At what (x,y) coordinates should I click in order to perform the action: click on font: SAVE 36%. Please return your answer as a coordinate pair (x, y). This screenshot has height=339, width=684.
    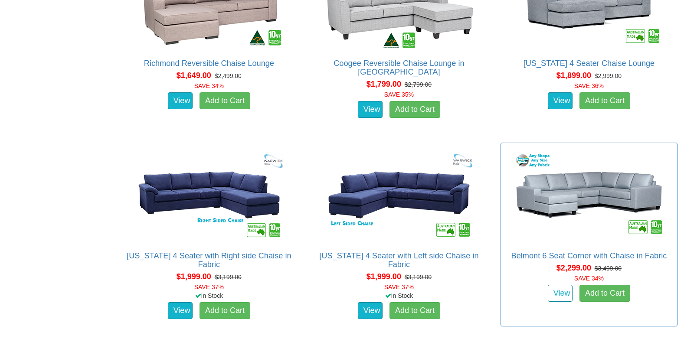
    Looking at the image, I should click on (589, 86).